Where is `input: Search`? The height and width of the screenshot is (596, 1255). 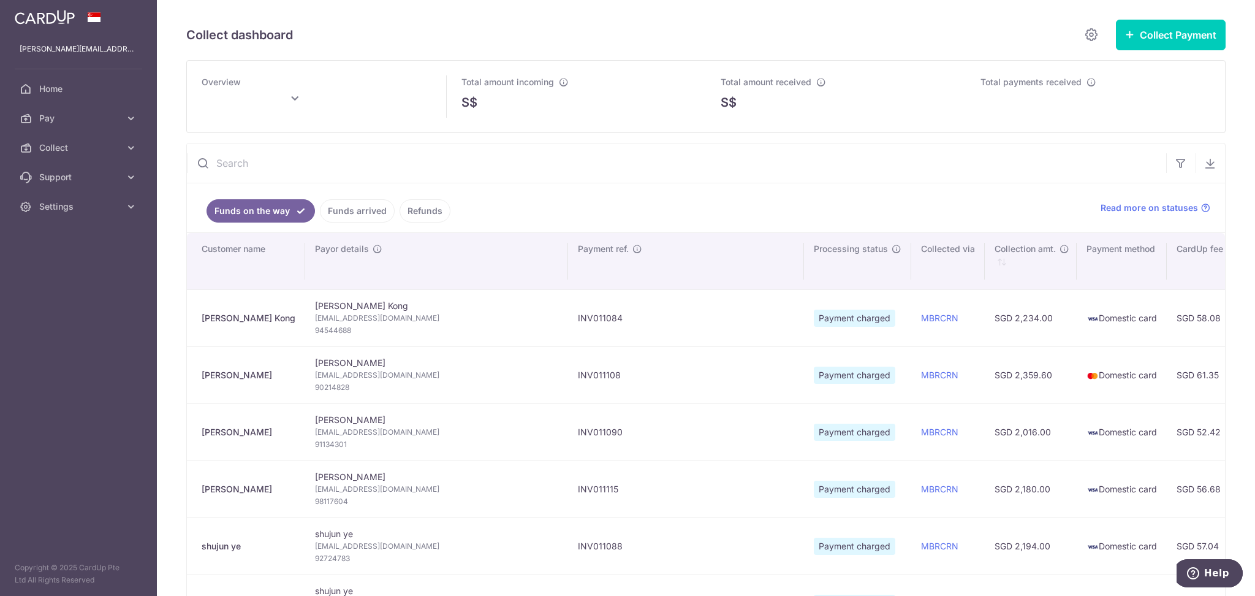
input: Search is located at coordinates (677, 163).